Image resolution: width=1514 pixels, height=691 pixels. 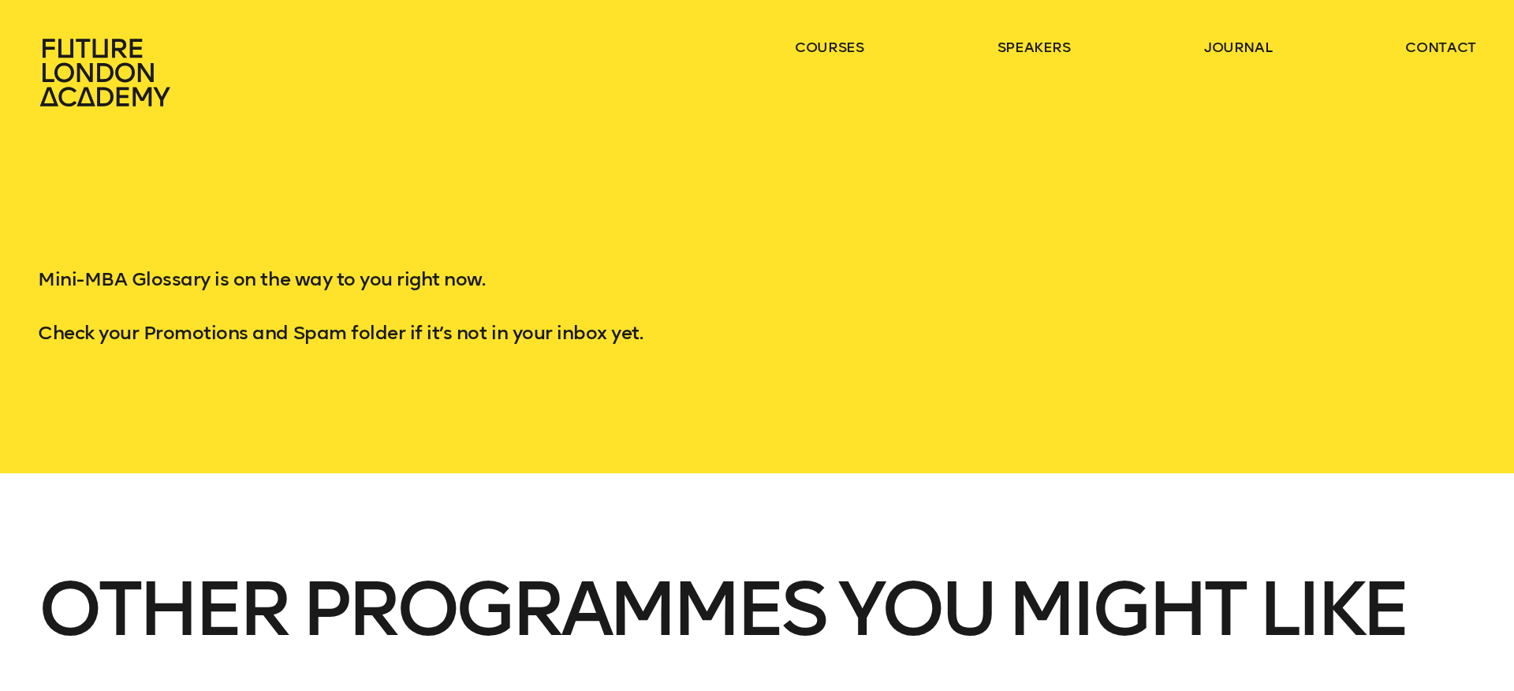 I want to click on span: Other programmes you might like, so click(x=721, y=609).